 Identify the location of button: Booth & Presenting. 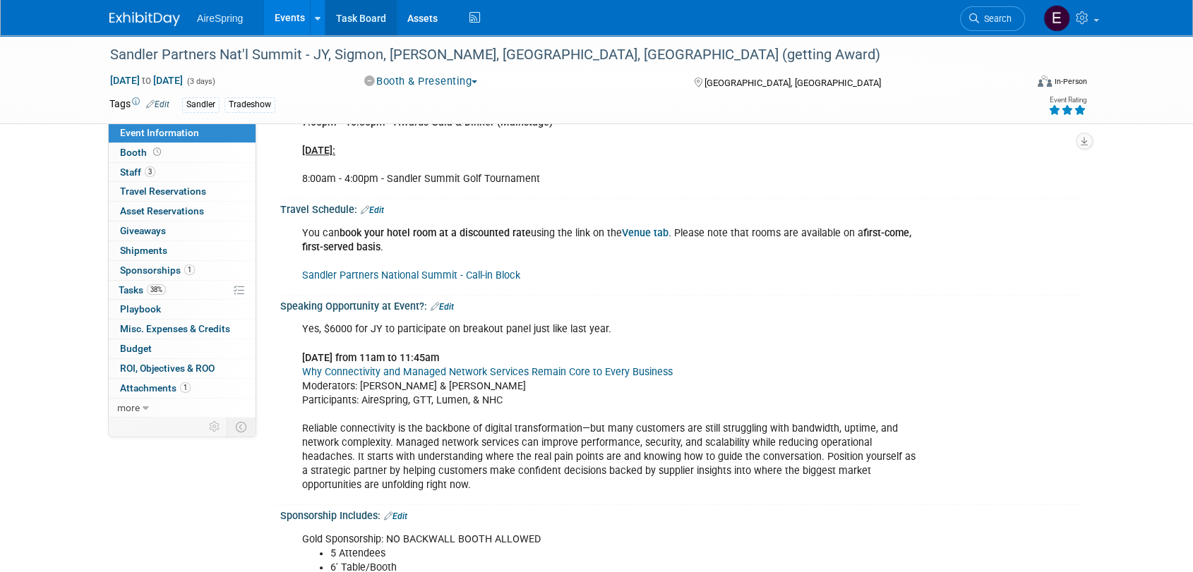
(421, 81).